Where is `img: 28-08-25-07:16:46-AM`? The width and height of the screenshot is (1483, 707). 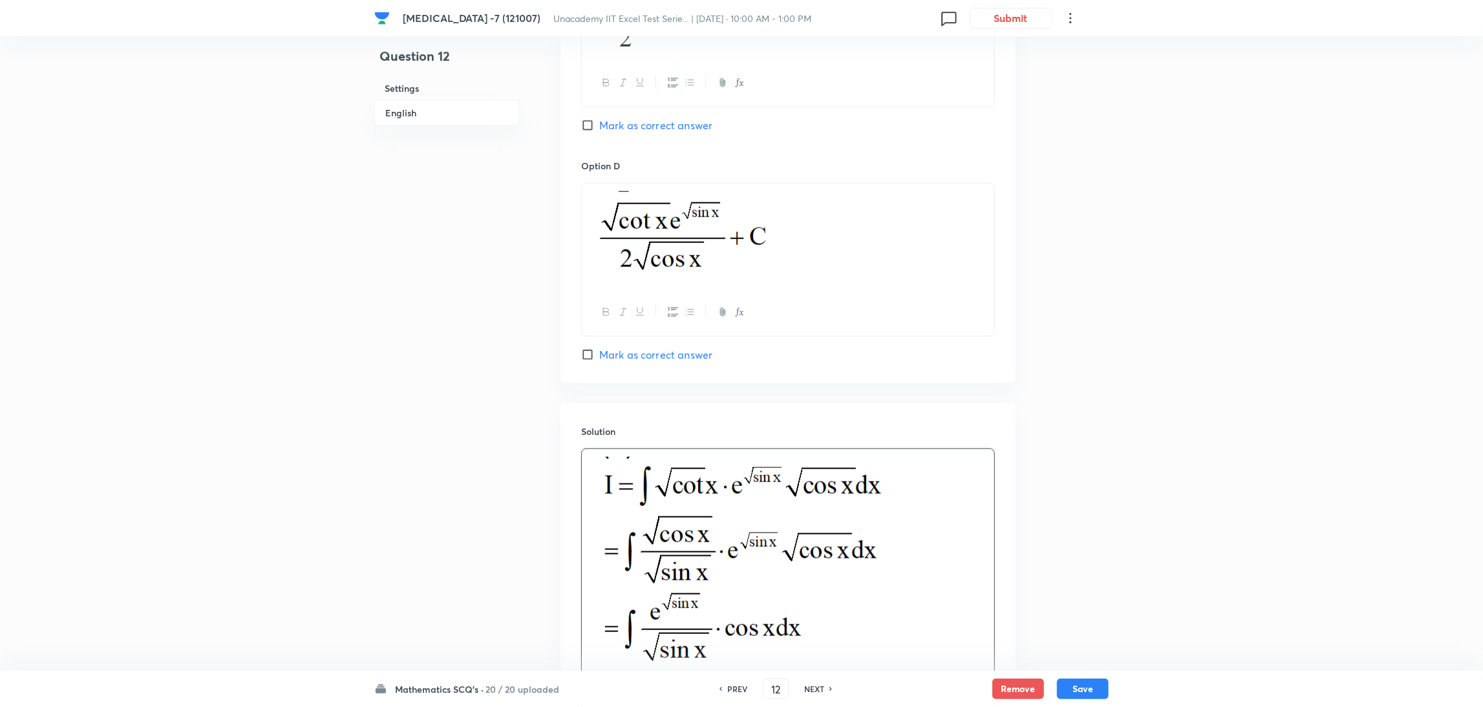 img: 28-08-25-07:16:46-AM is located at coordinates (690, 234).